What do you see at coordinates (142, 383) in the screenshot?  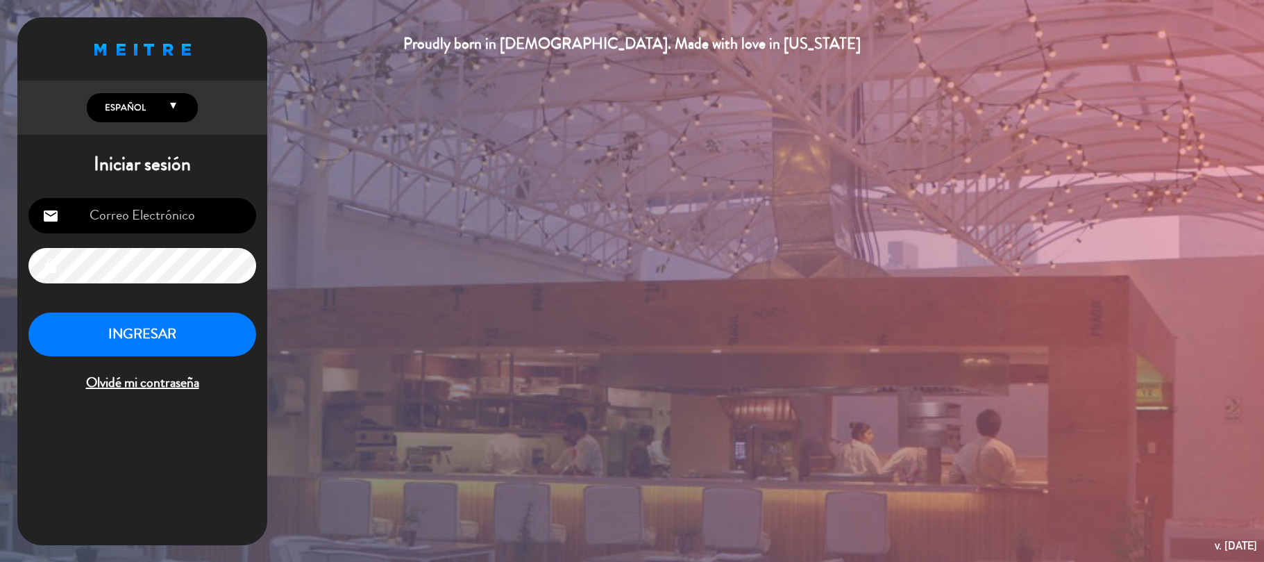 I see `span: Olvidé mi contraseña` at bounding box center [142, 383].